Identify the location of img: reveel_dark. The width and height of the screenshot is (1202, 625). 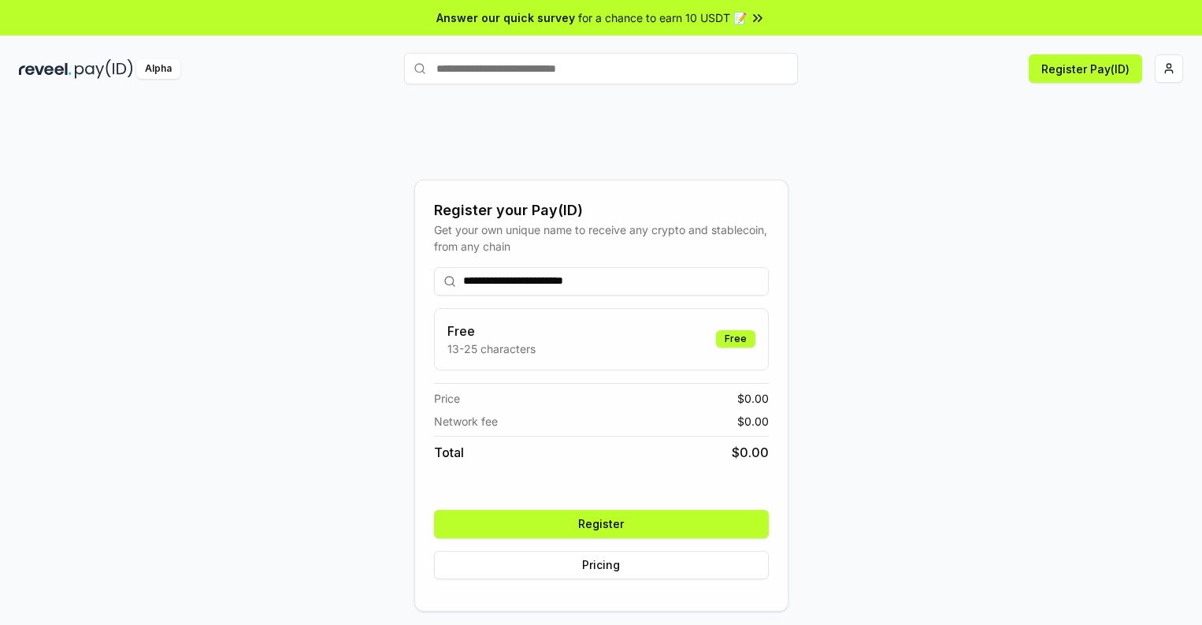
(45, 69).